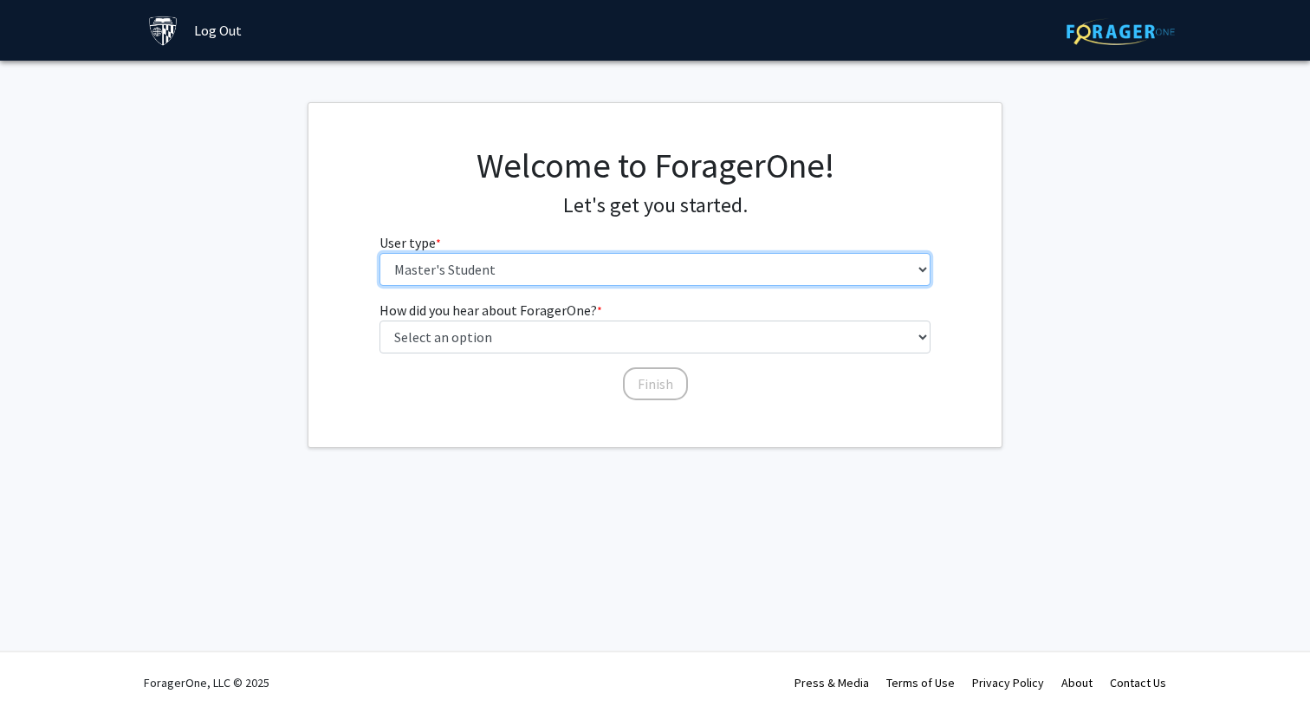 The image size is (1310, 713). What do you see at coordinates (832, 683) in the screenshot?
I see `a: Press & Media` at bounding box center [832, 683].